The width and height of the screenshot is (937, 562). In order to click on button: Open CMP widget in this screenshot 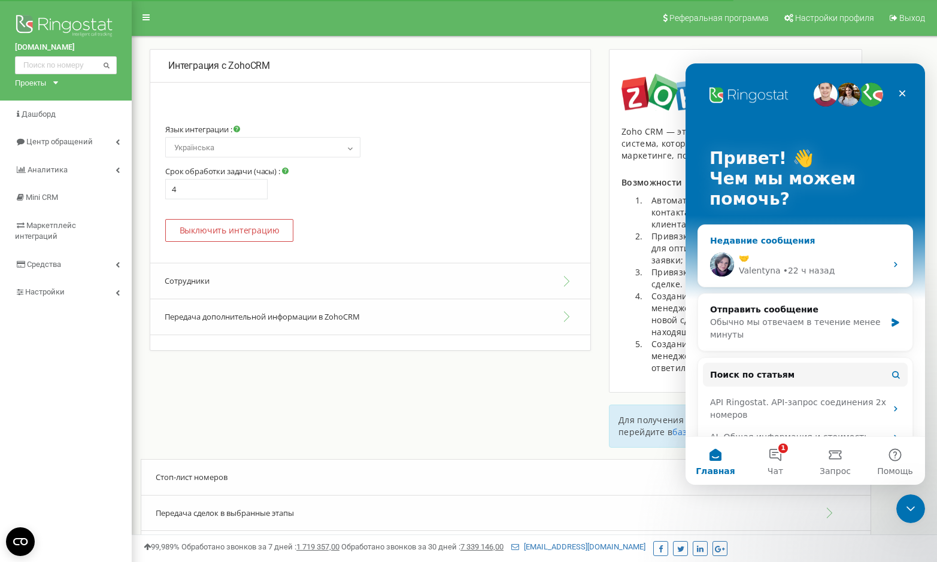, I will do `click(20, 542)`.